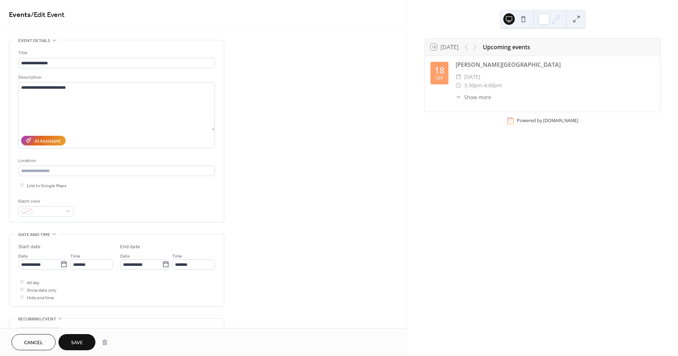 The width and height of the screenshot is (678, 356). I want to click on div: Event color, so click(45, 201).